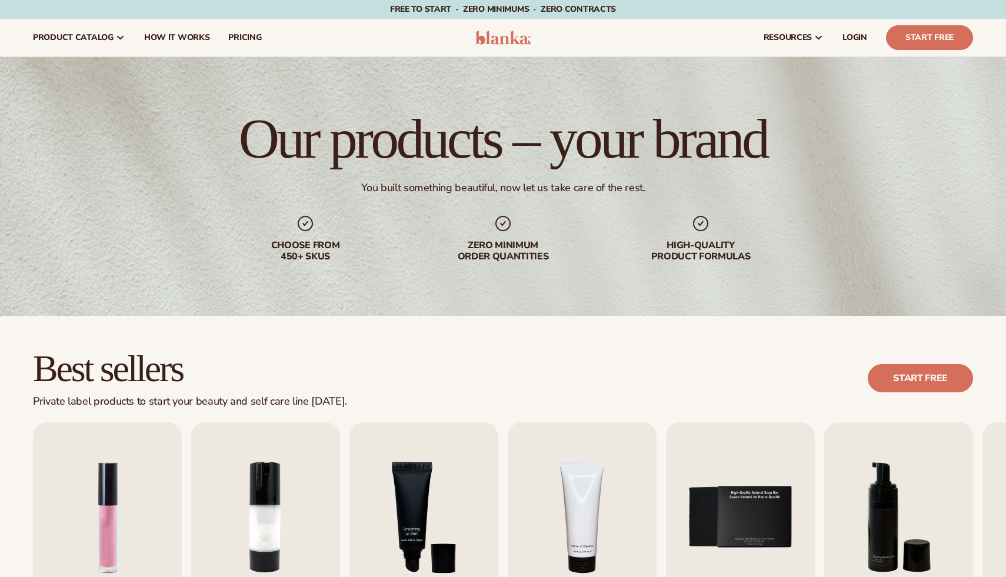 The height and width of the screenshot is (577, 1006). I want to click on h2: Best sellers, so click(190, 368).